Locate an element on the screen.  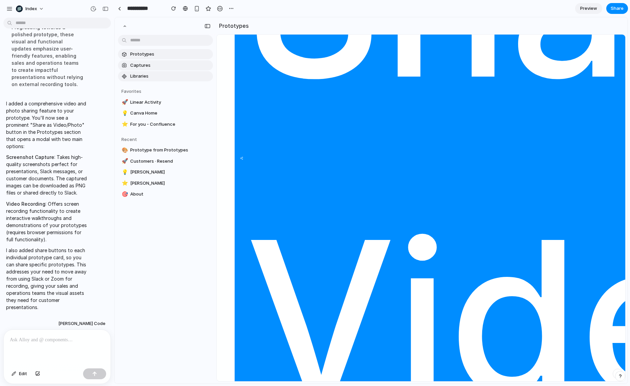
h2: Prototypes is located at coordinates (118, 8).